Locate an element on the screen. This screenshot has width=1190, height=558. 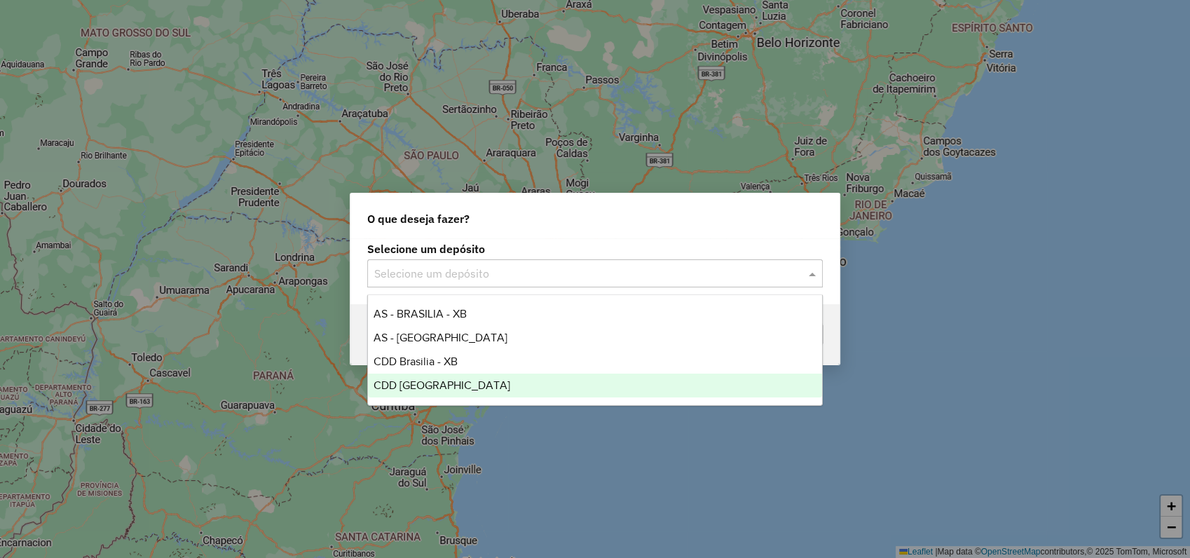
span: CDD Brasilia - XB is located at coordinates (416, 361).